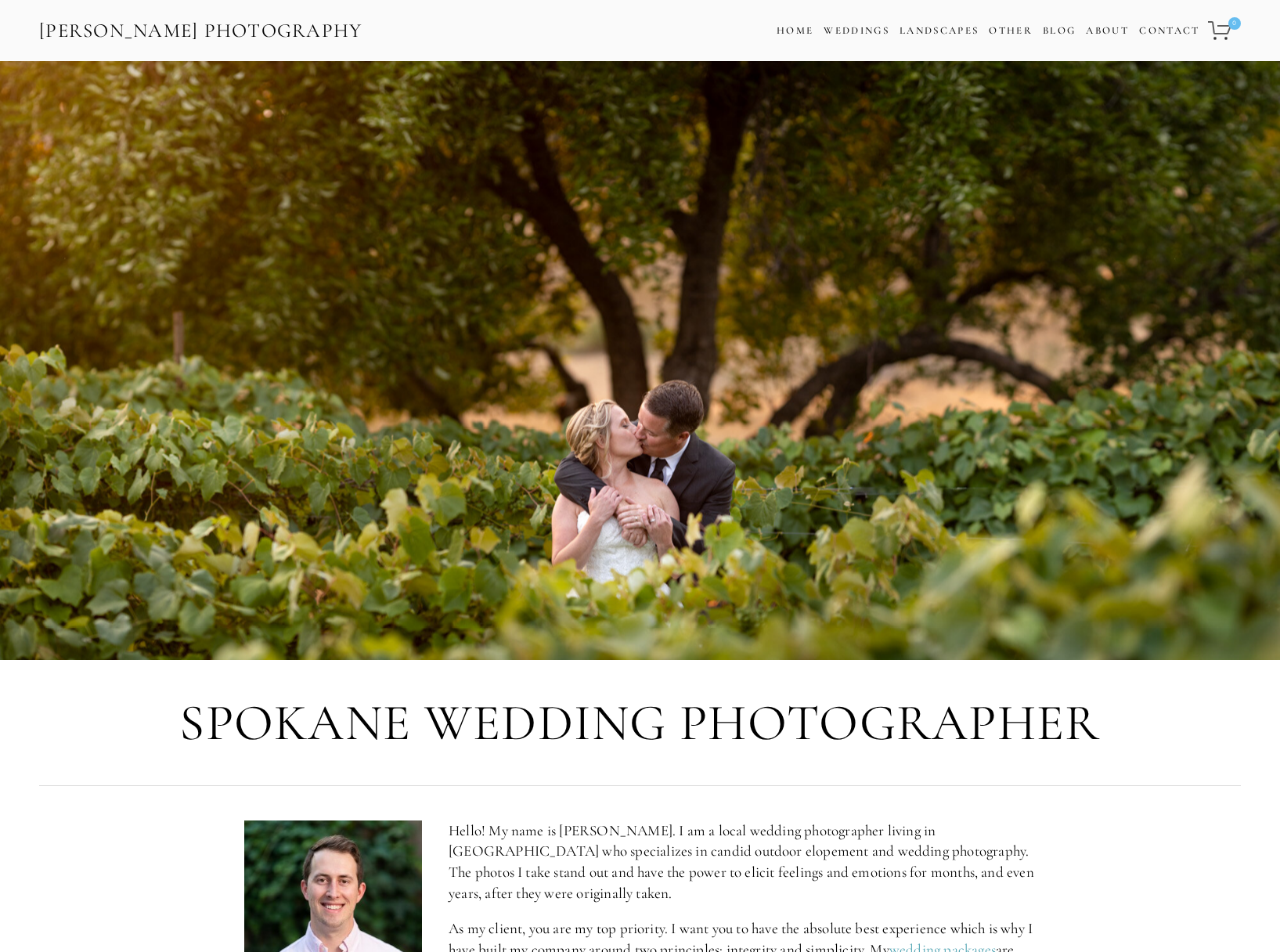 This screenshot has width=1280, height=952. I want to click on a: 0 items in cart, so click(1223, 30).